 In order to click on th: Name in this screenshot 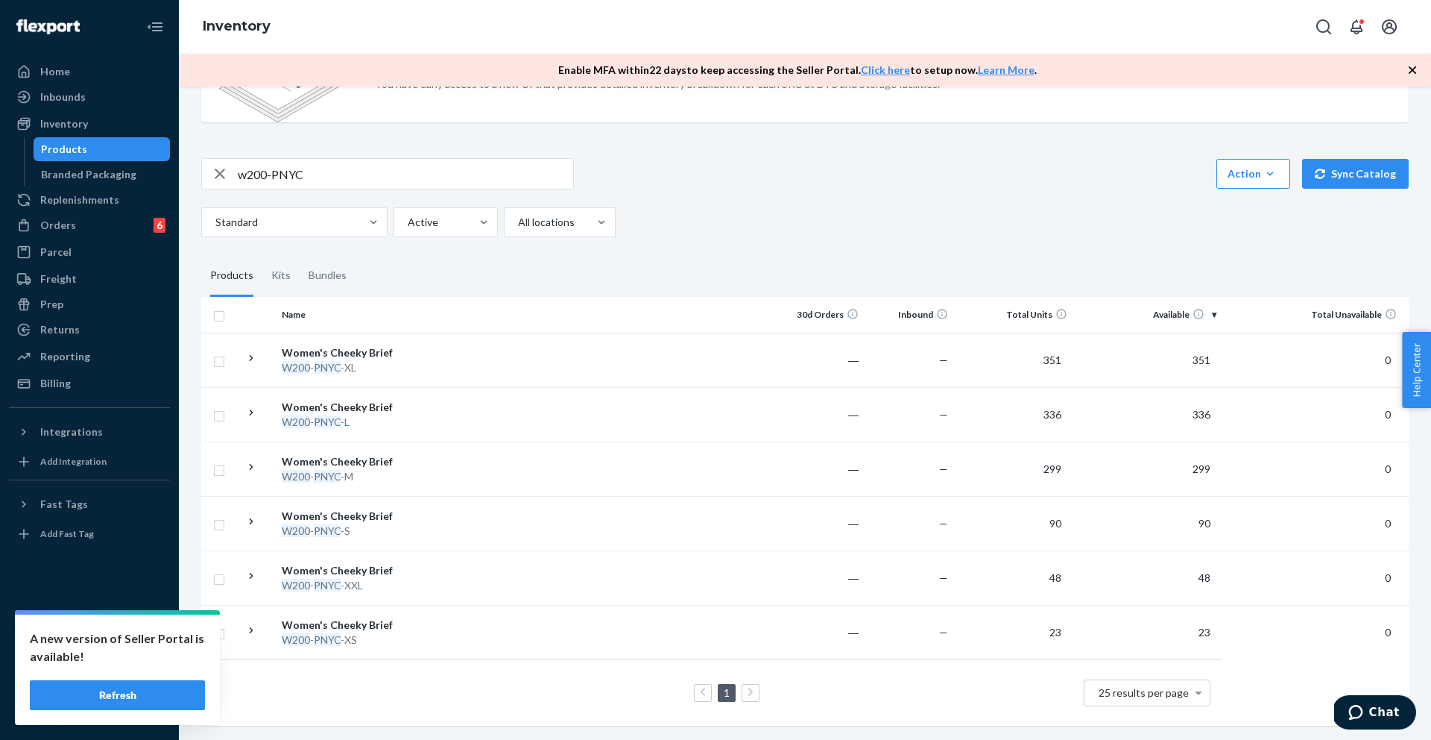, I will do `click(359, 315)`.